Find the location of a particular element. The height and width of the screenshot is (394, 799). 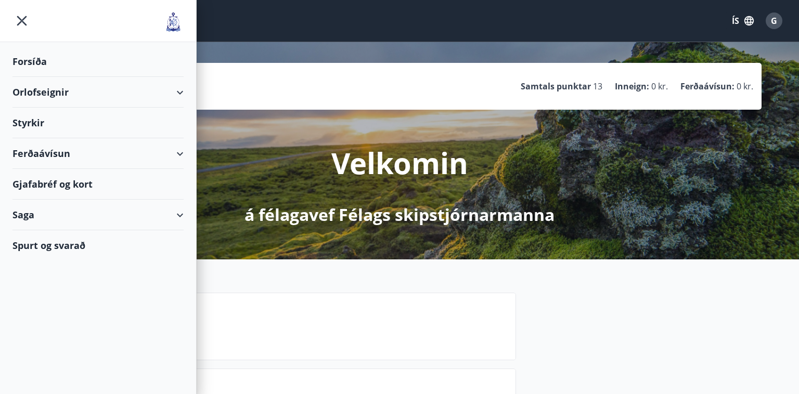

div: Spurt og svarað is located at coordinates (98, 246).